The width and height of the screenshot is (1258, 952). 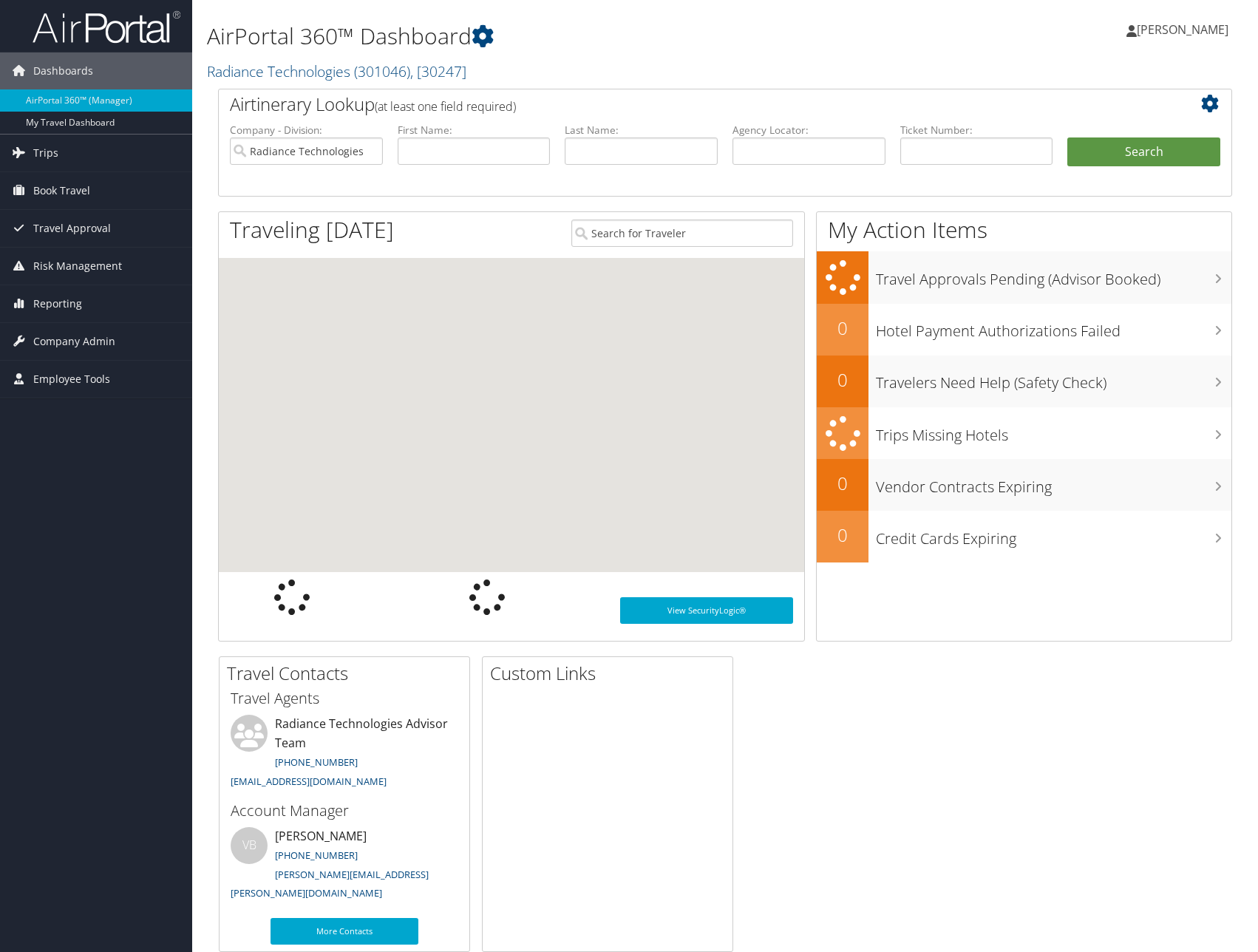 What do you see at coordinates (683, 104) in the screenshot?
I see `h2: Airtinerary Lookup` at bounding box center [683, 104].